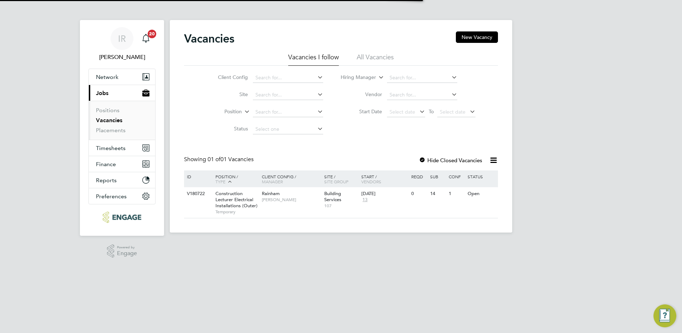 This screenshot has width=682, height=333. What do you see at coordinates (109, 120) in the screenshot?
I see `a: Vacancies` at bounding box center [109, 120].